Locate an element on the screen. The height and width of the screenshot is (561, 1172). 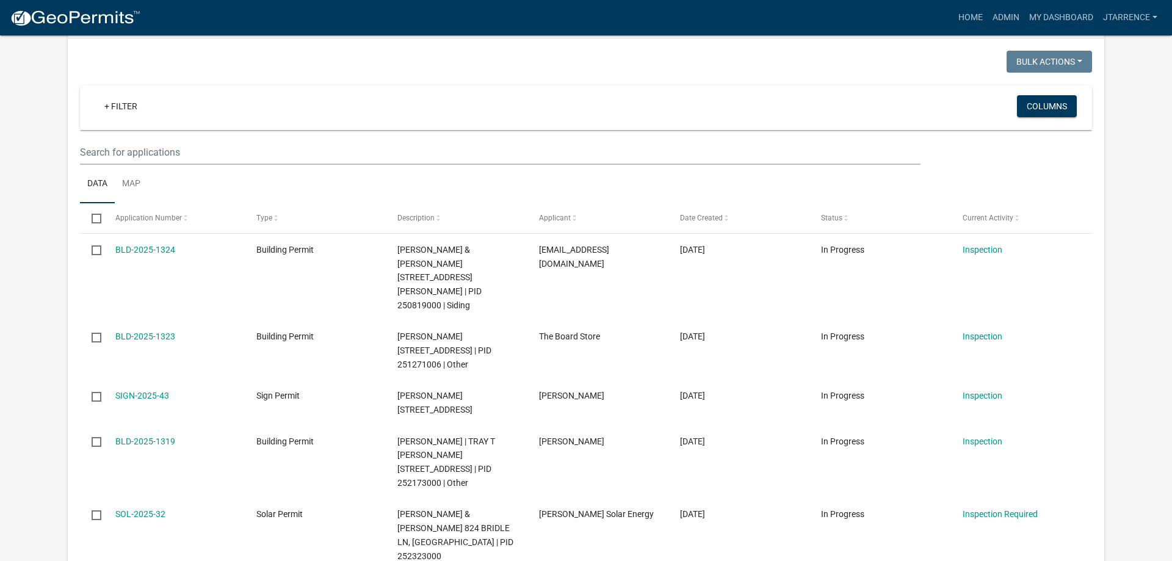
datatable-header-cell: Applicant is located at coordinates (598, 218).